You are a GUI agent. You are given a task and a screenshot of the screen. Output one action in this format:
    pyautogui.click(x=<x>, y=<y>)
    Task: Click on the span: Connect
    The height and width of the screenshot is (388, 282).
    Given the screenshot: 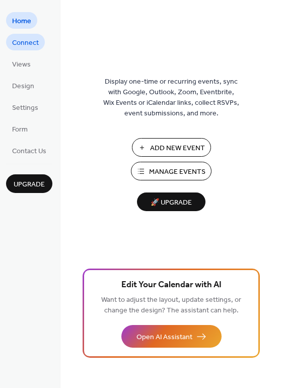 What is the action you would take?
    pyautogui.click(x=25, y=43)
    